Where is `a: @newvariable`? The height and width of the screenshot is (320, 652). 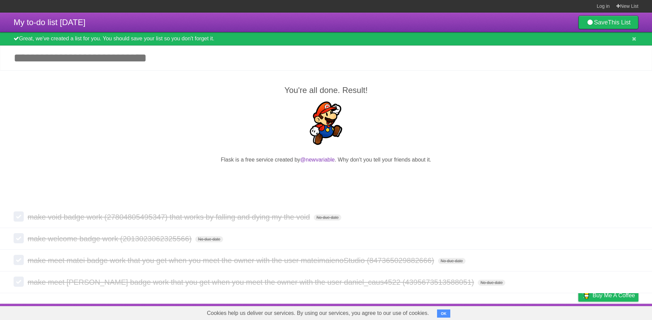 a: @newvariable is located at coordinates (318, 160).